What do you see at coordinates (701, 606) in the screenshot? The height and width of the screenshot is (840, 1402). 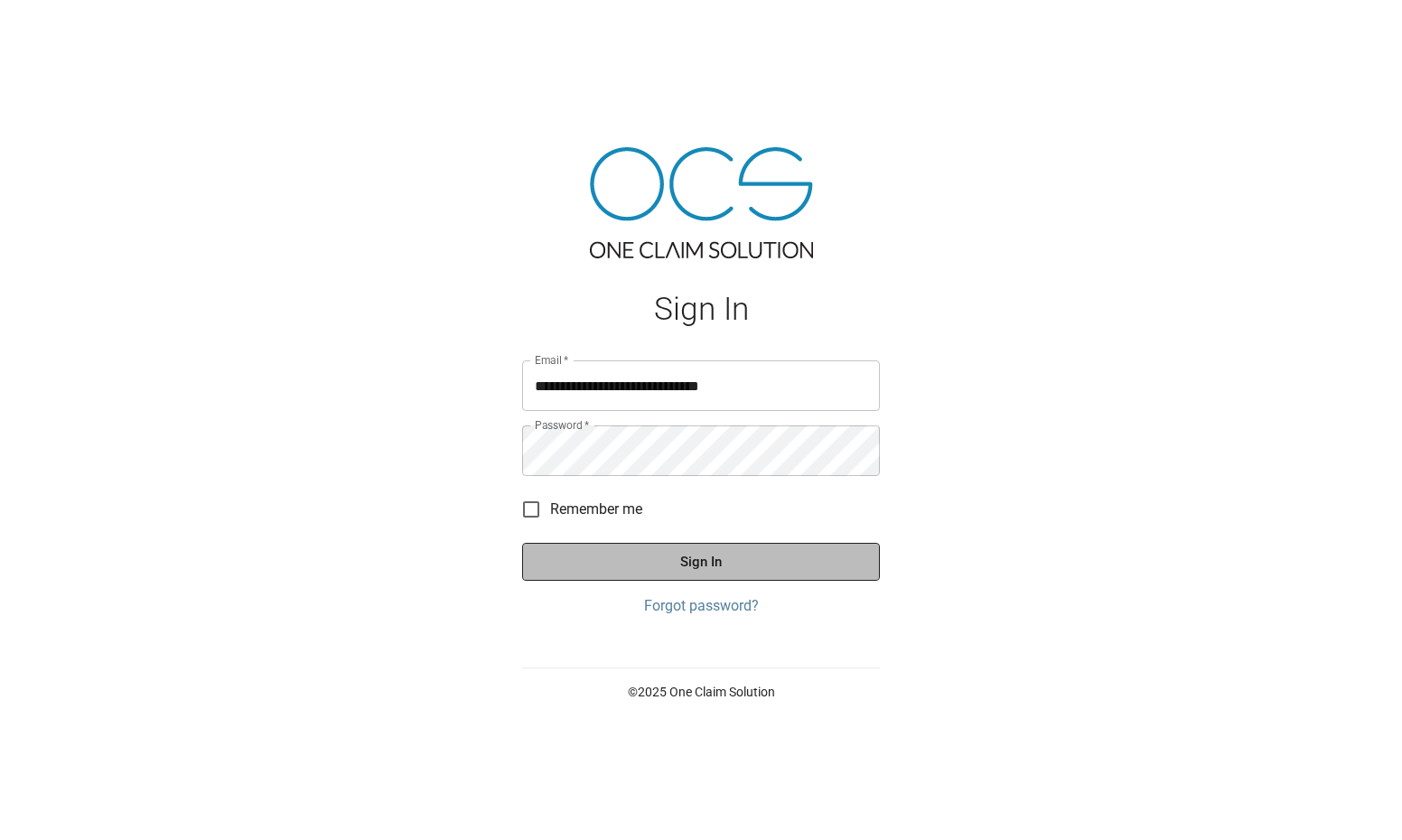 I see `a: Forgot password?` at bounding box center [701, 606].